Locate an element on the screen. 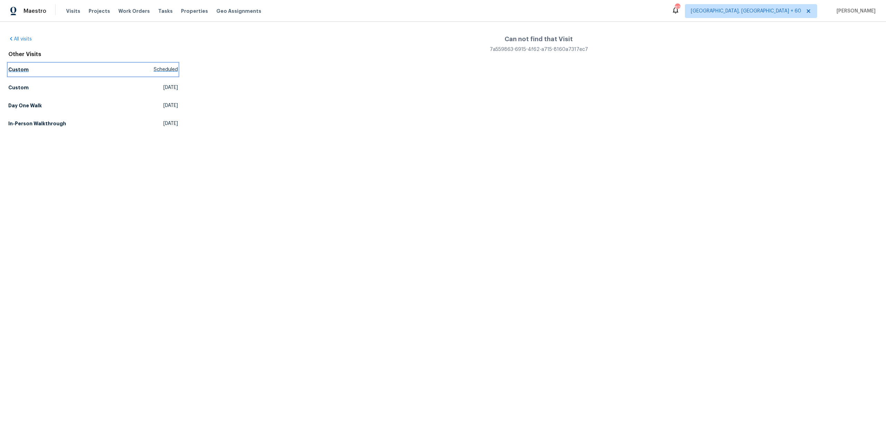 The height and width of the screenshot is (424, 886). div: Other Visits is located at coordinates (93, 54).